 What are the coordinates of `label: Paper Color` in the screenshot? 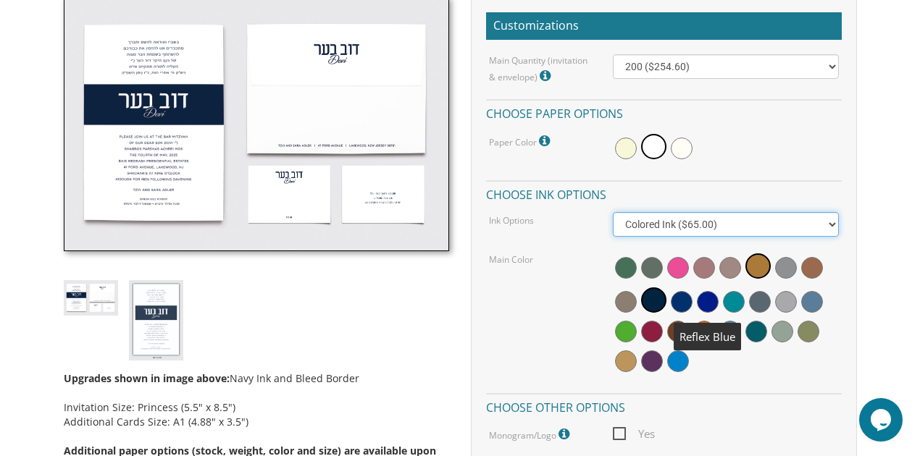 It's located at (521, 141).